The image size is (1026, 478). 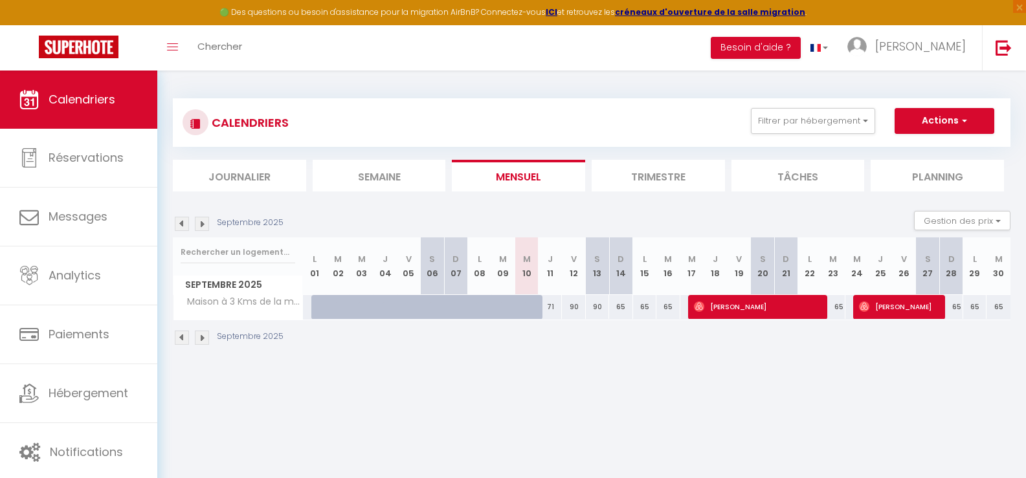 What do you see at coordinates (975, 266) in the screenshot?
I see `th: 29` at bounding box center [975, 266].